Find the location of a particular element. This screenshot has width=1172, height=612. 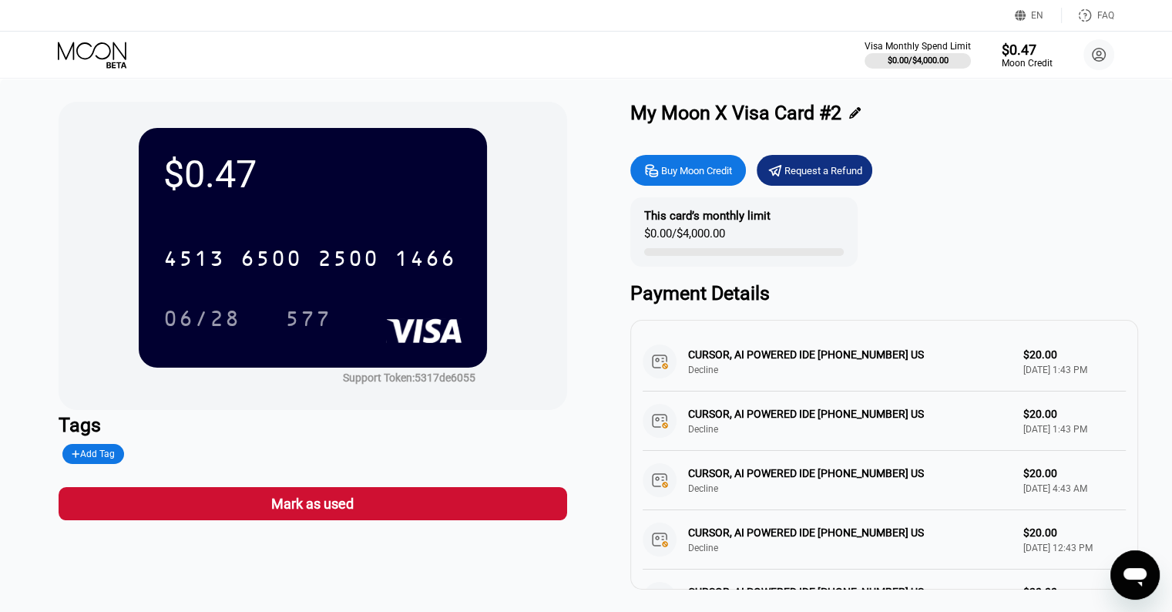

div: 2500 is located at coordinates (348, 260).